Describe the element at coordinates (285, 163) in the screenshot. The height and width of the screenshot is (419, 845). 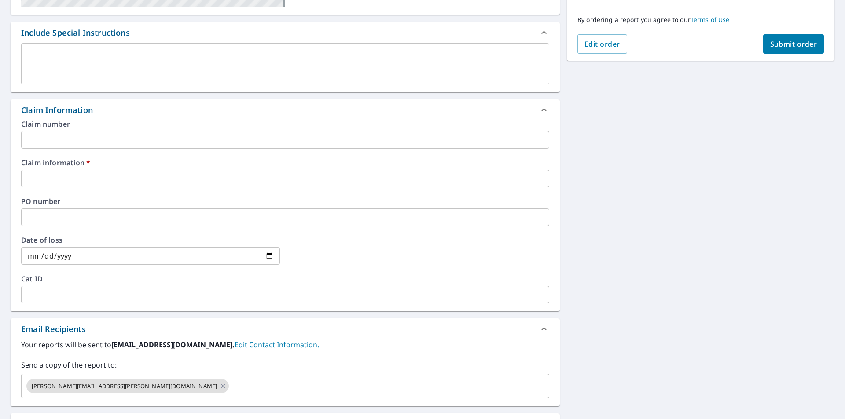
I see `label: Claim information` at that location.